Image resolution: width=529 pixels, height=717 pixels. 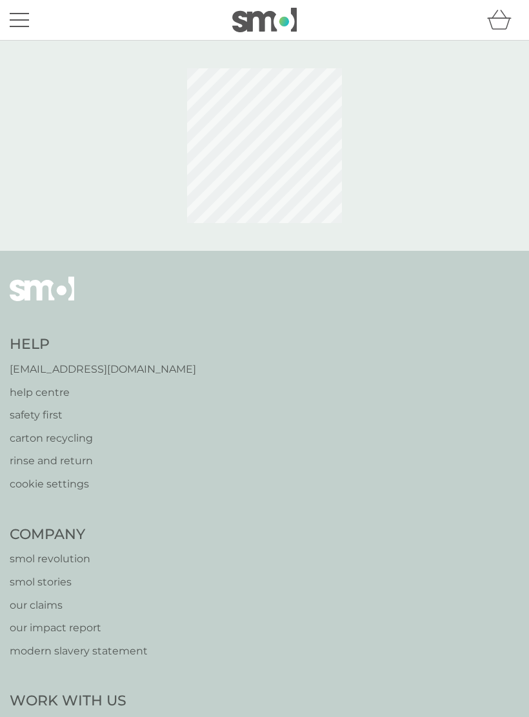 I want to click on p: our impact report, so click(x=79, y=628).